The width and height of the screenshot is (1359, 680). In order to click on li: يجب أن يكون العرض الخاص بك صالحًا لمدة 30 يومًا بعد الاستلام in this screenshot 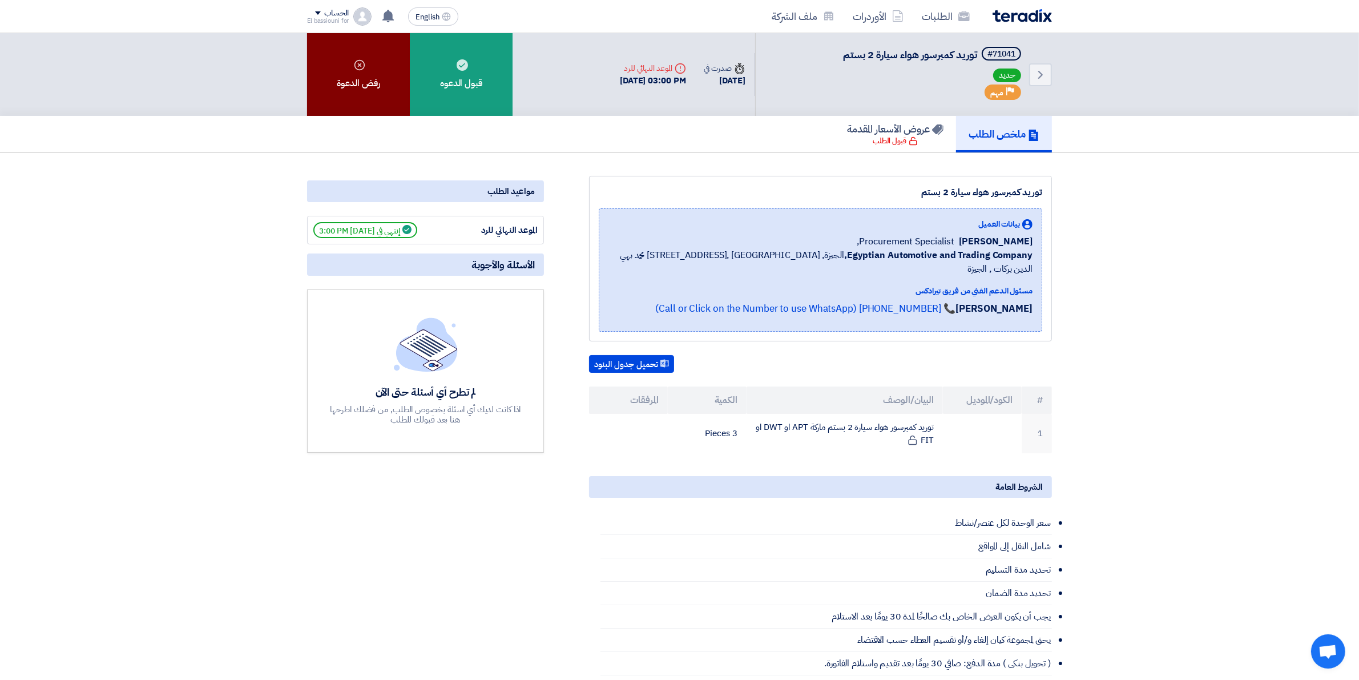, I will do `click(826, 616)`.